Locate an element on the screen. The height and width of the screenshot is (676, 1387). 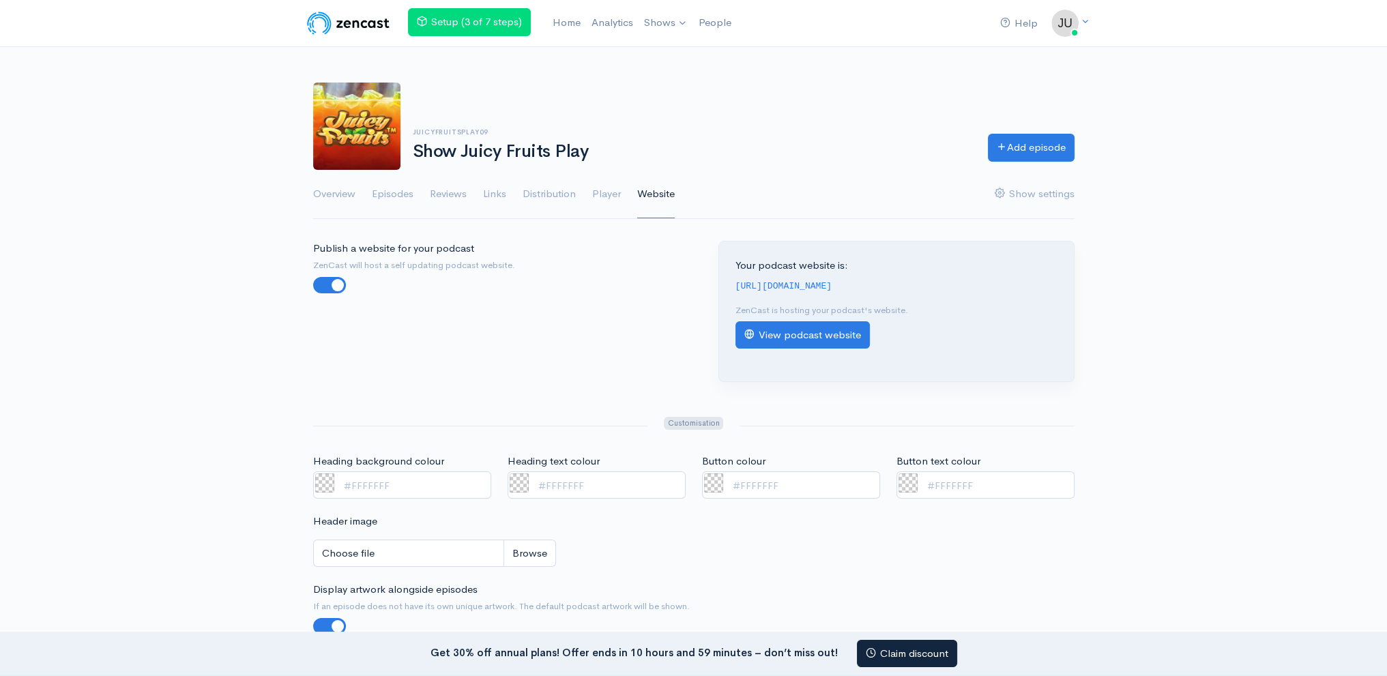
a: Player is located at coordinates (607, 195).